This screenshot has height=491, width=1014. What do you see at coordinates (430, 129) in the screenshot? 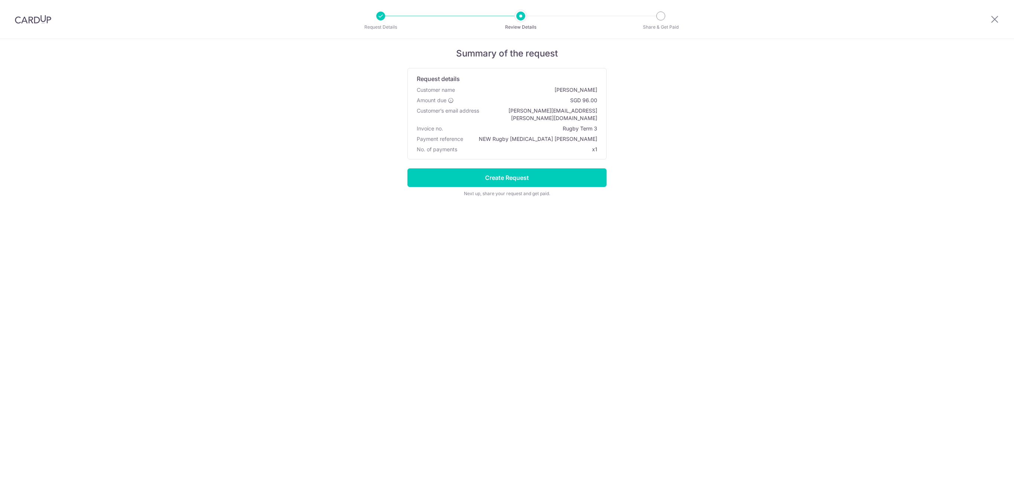
I see `span: Invoice no.` at bounding box center [430, 129].